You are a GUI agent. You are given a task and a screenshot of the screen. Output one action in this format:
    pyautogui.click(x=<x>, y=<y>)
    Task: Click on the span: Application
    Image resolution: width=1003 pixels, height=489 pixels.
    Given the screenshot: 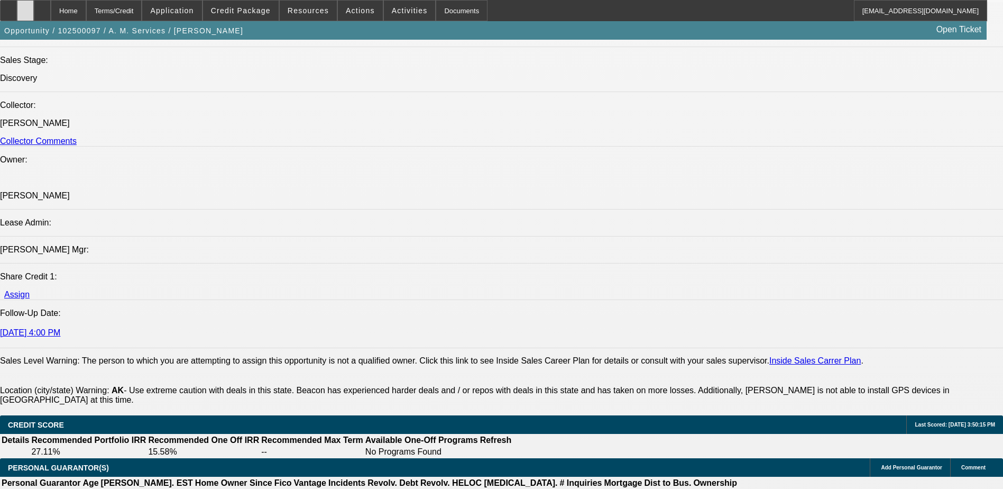 What is the action you would take?
    pyautogui.click(x=172, y=11)
    